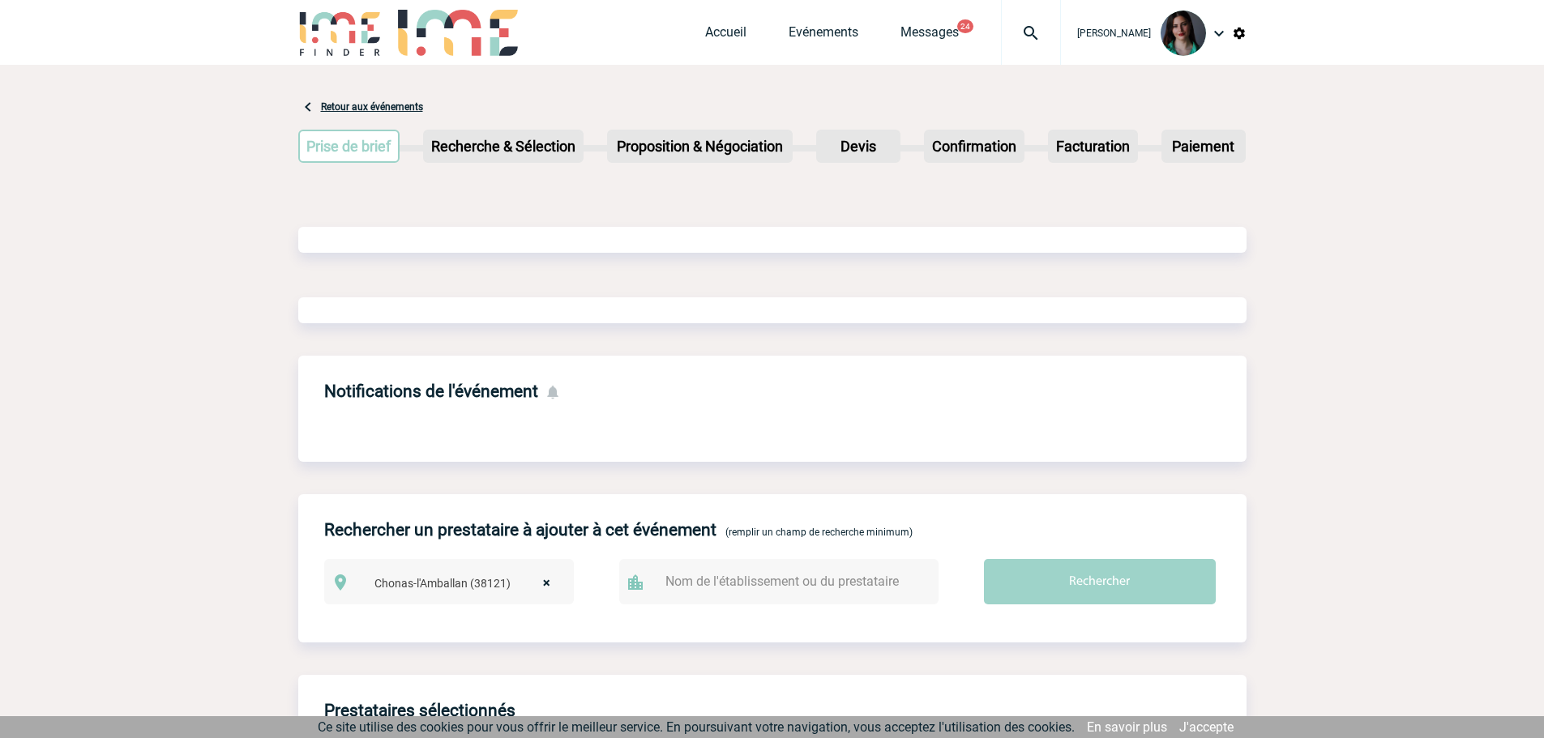 This screenshot has width=1544, height=738. What do you see at coordinates (1092, 146) in the screenshot?
I see `p: Facturation` at bounding box center [1092, 146].